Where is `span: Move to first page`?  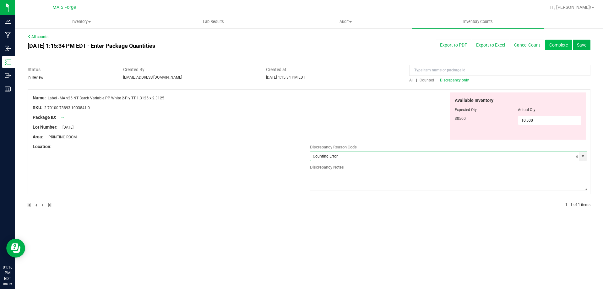 span: Move to first page is located at coordinates (30, 205).